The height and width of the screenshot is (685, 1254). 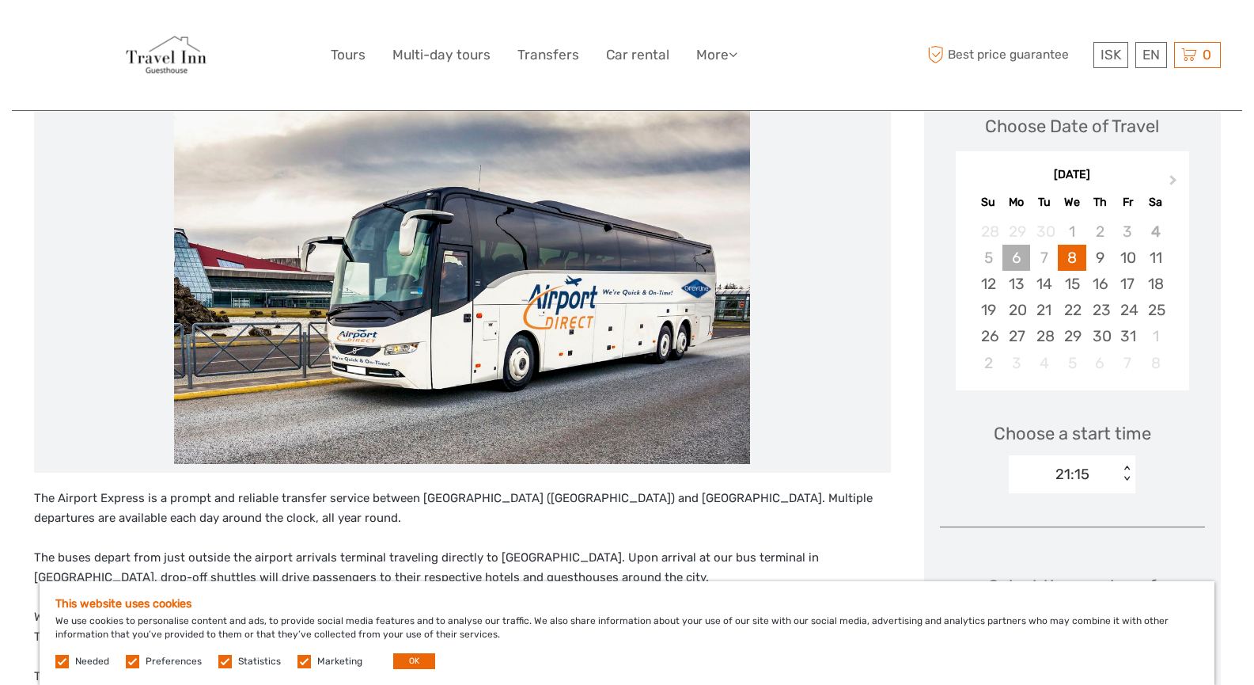 What do you see at coordinates (340, 661) in the screenshot?
I see `label: Marketing` at bounding box center [340, 661].